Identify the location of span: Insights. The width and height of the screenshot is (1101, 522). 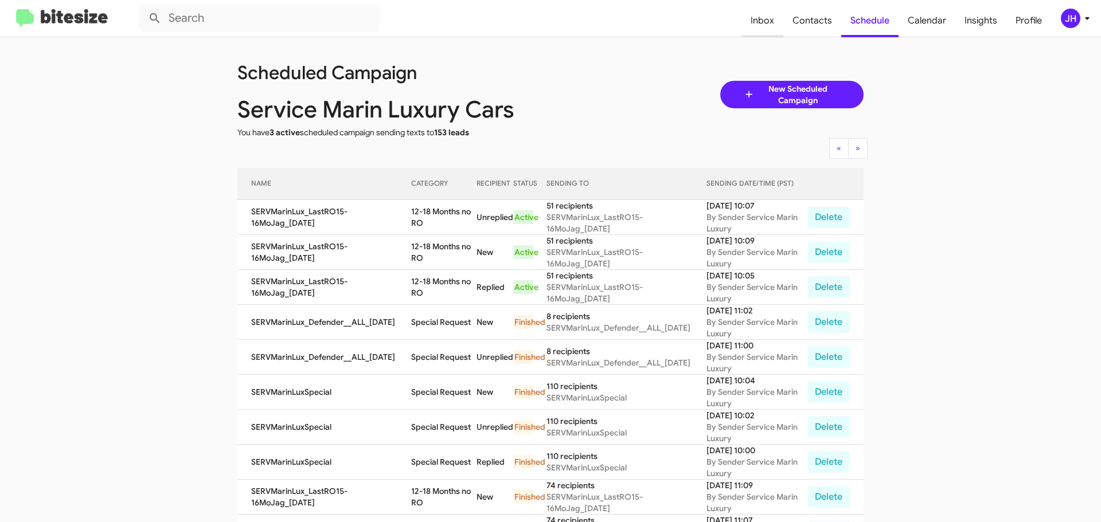
(981, 21).